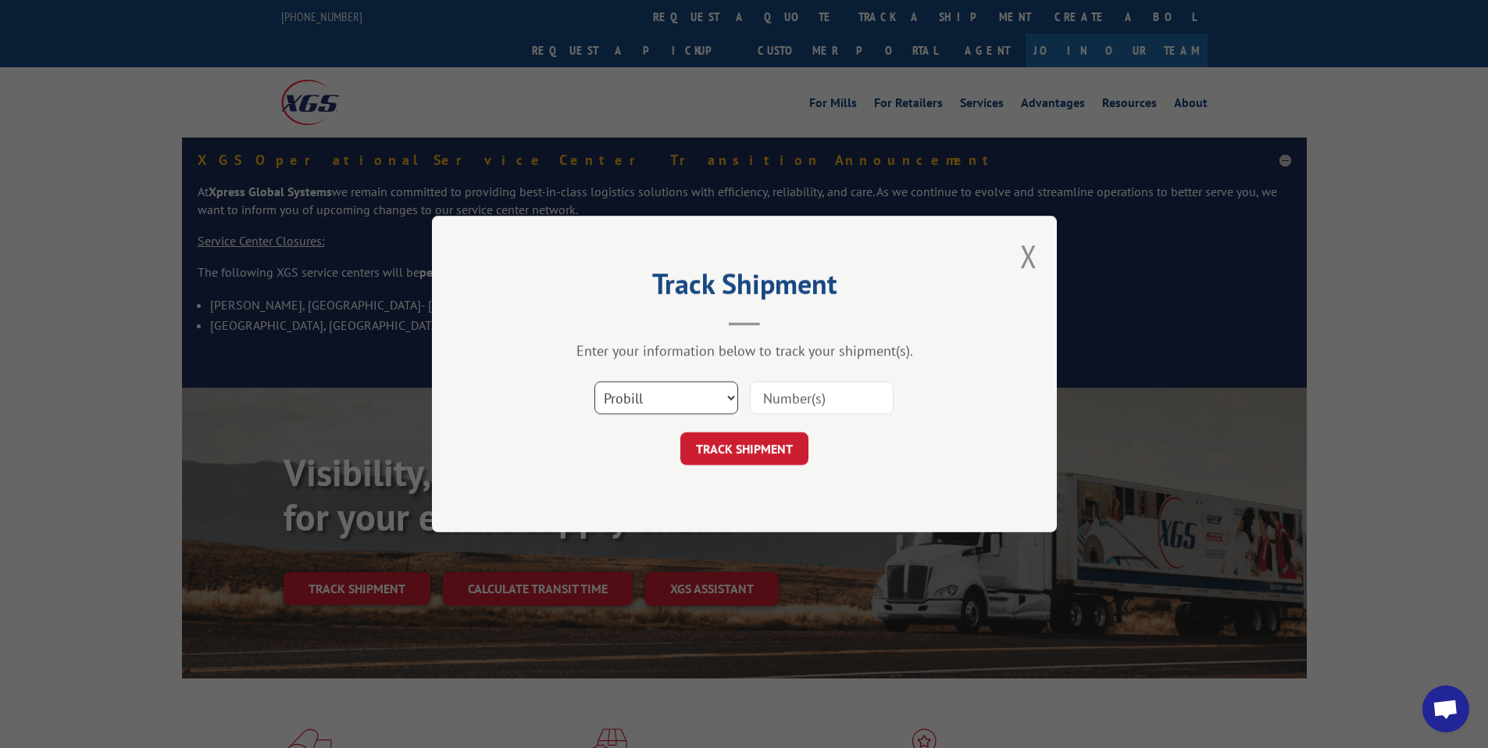 The height and width of the screenshot is (748, 1488). Describe the element at coordinates (1029, 255) in the screenshot. I see `button: Close modal` at that location.